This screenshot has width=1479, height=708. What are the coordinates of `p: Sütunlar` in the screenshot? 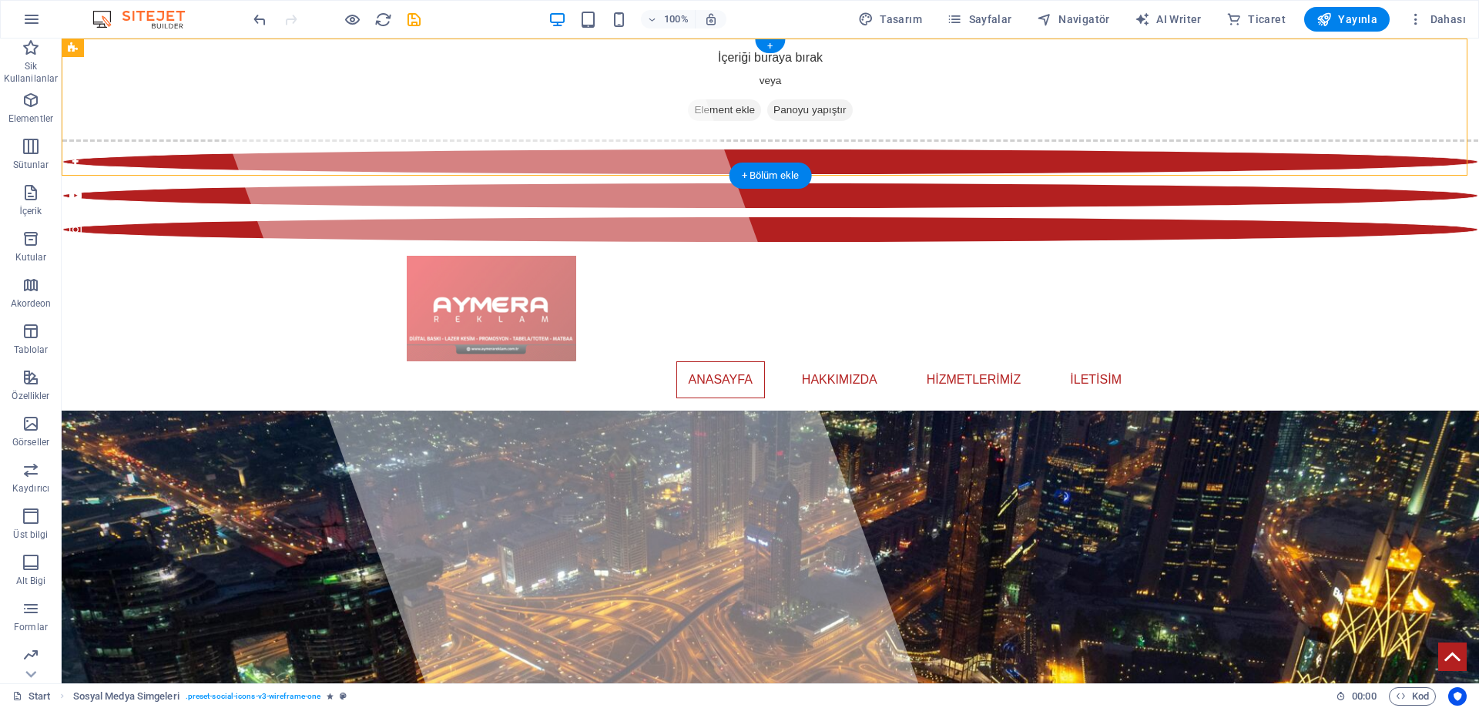 It's located at (31, 165).